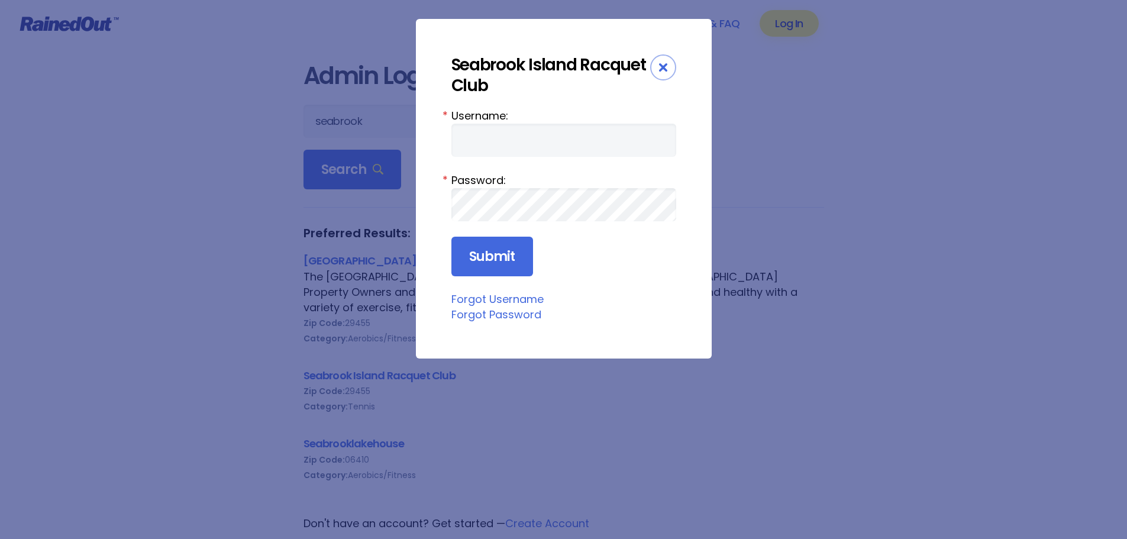 This screenshot has height=539, width=1127. I want to click on a: Forgot Username, so click(498, 299).